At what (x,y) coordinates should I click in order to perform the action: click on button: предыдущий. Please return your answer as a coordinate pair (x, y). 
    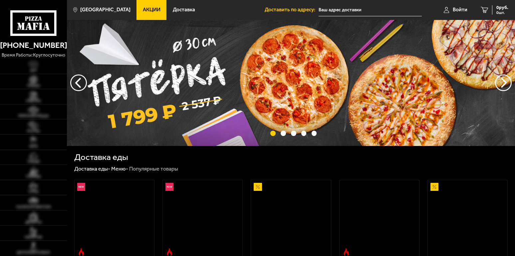
    Looking at the image, I should click on (503, 83).